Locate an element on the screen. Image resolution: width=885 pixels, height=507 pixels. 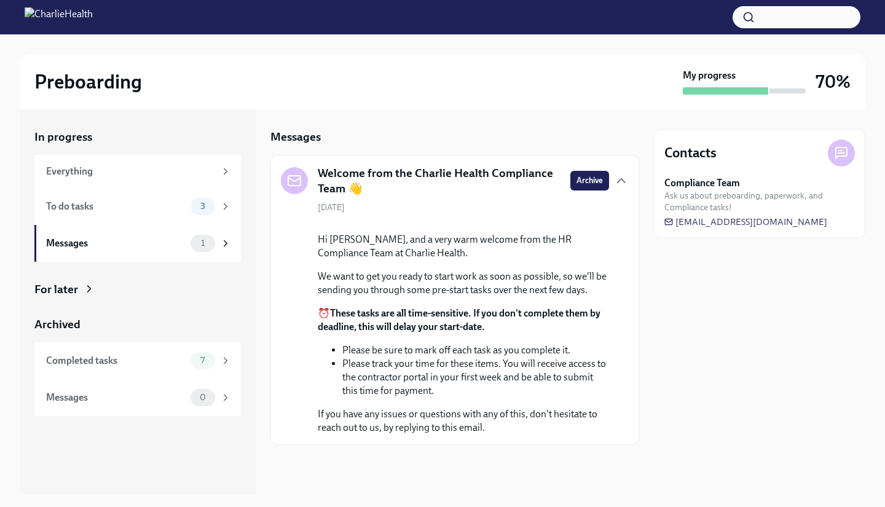
img: CharlieHealth is located at coordinates (58, 17).